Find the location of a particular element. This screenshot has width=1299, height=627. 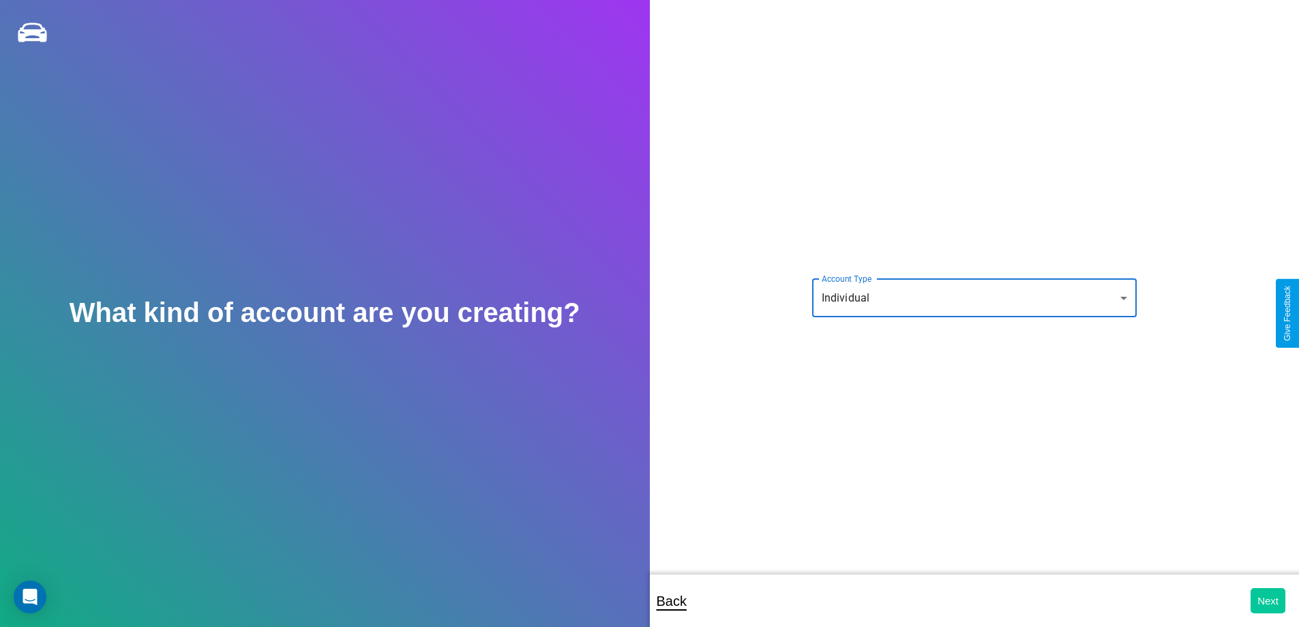

button: Next is located at coordinates (1268, 600).